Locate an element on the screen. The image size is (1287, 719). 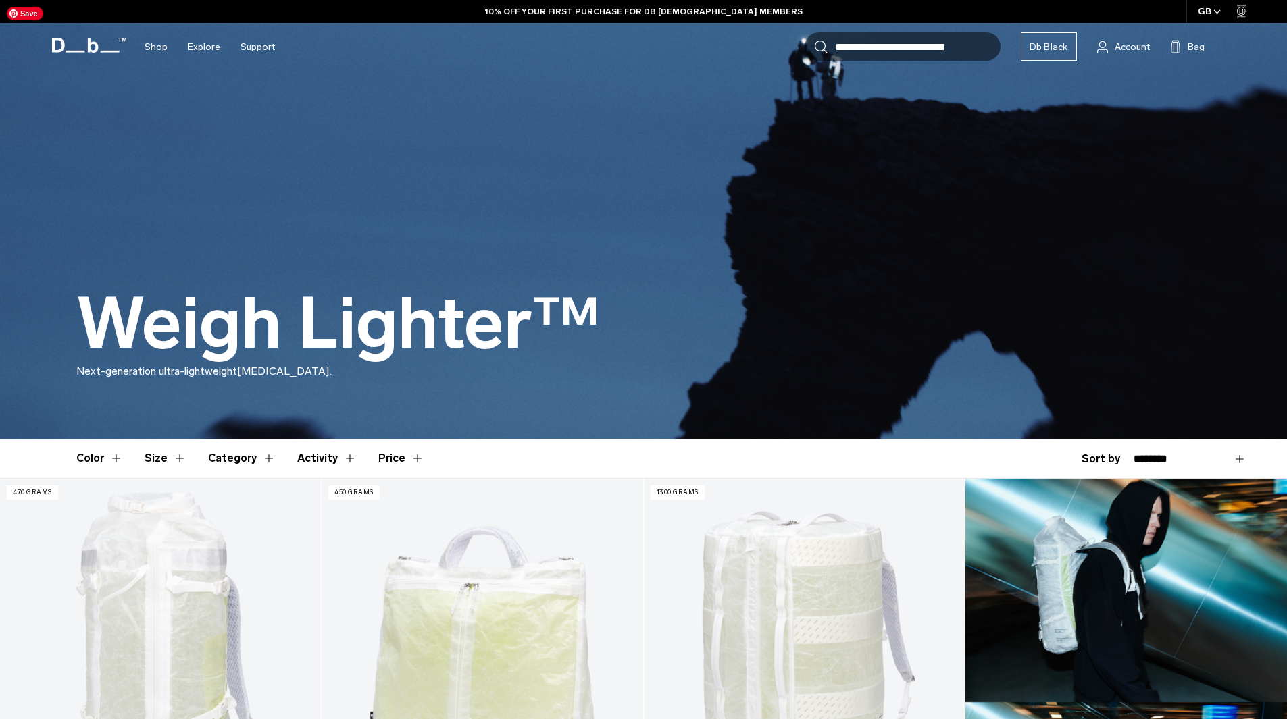
a: Explore is located at coordinates (204, 47).